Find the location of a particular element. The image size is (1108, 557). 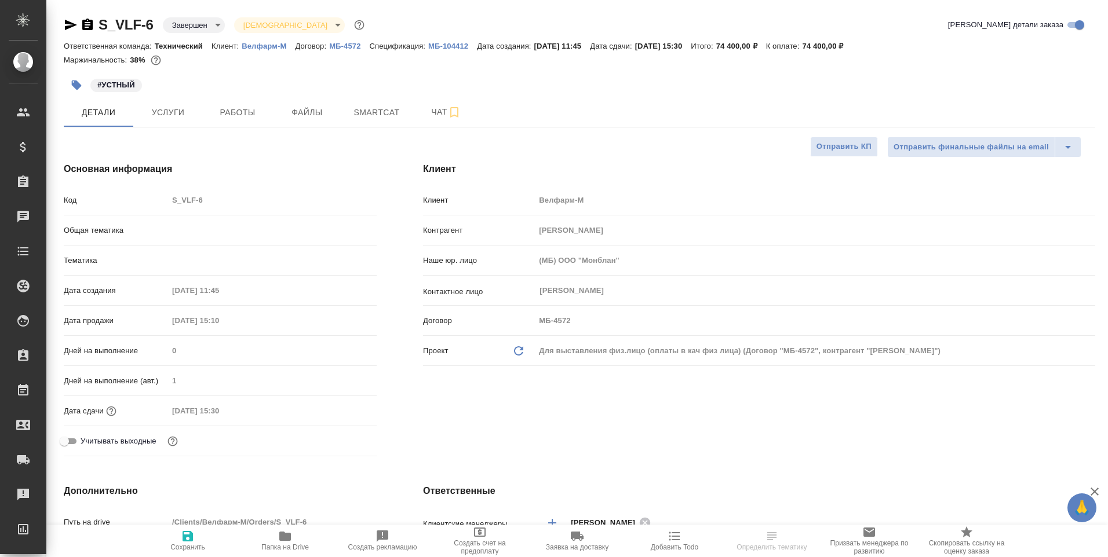

p: Код is located at coordinates (116, 200).